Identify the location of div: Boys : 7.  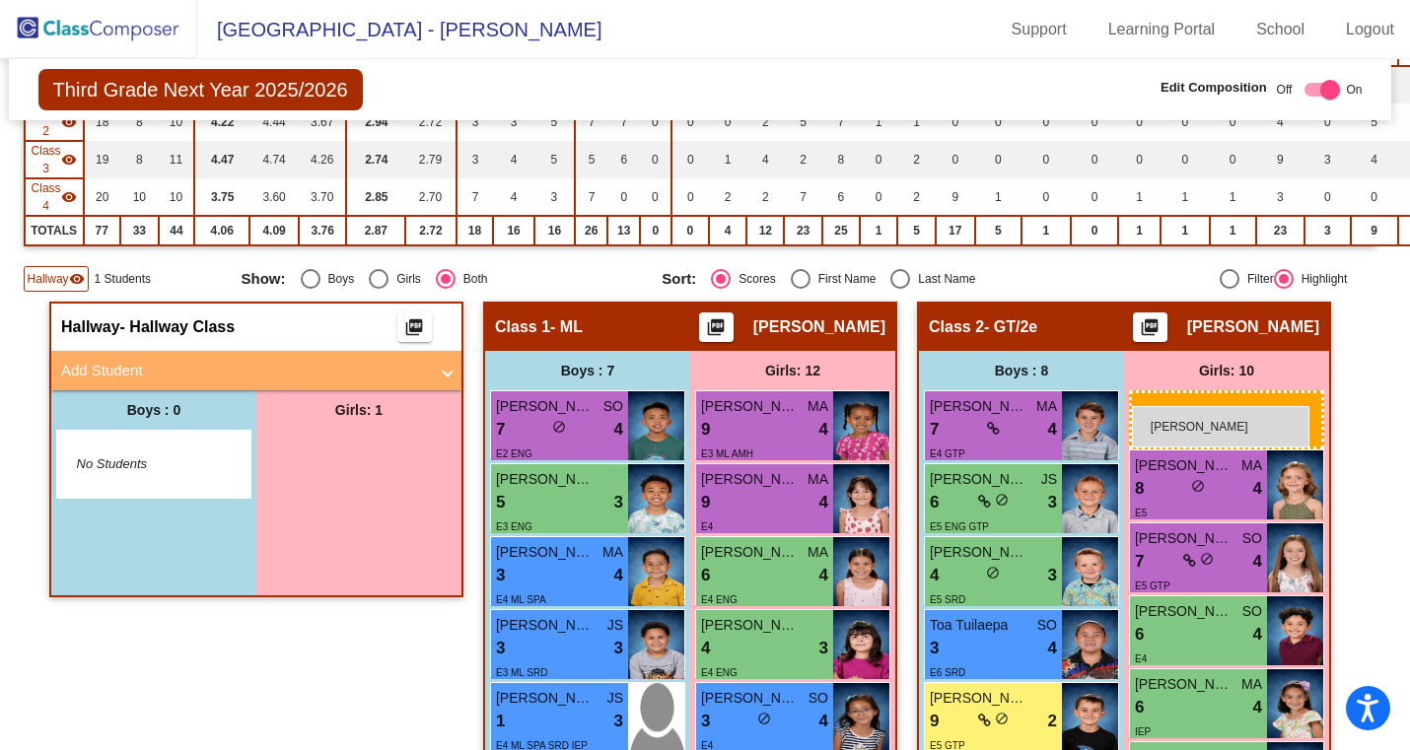
(588, 371).